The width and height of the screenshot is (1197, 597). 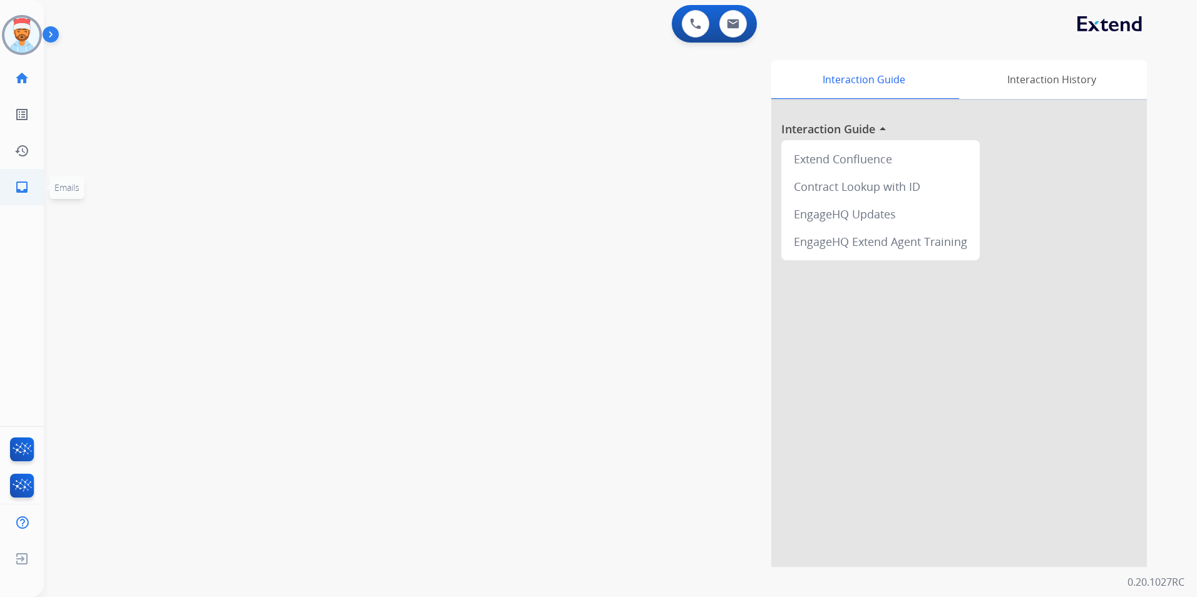 I want to click on mat-icon: inbox, so click(x=22, y=187).